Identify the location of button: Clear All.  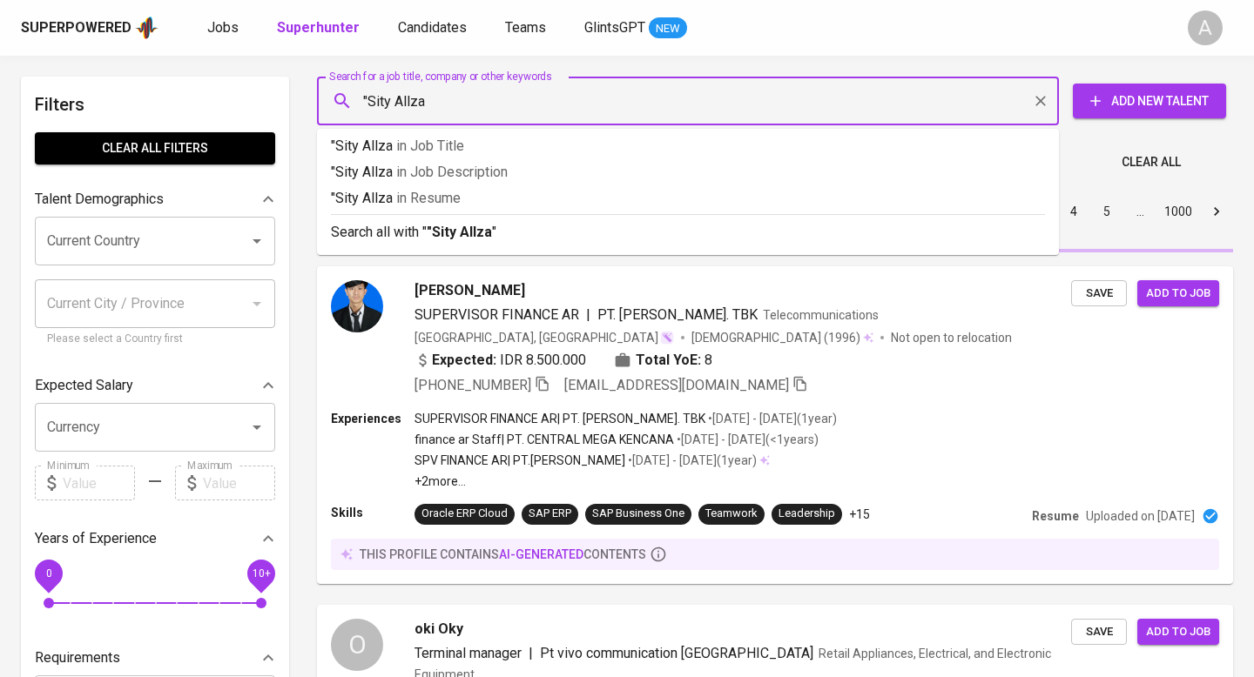
(1151, 162).